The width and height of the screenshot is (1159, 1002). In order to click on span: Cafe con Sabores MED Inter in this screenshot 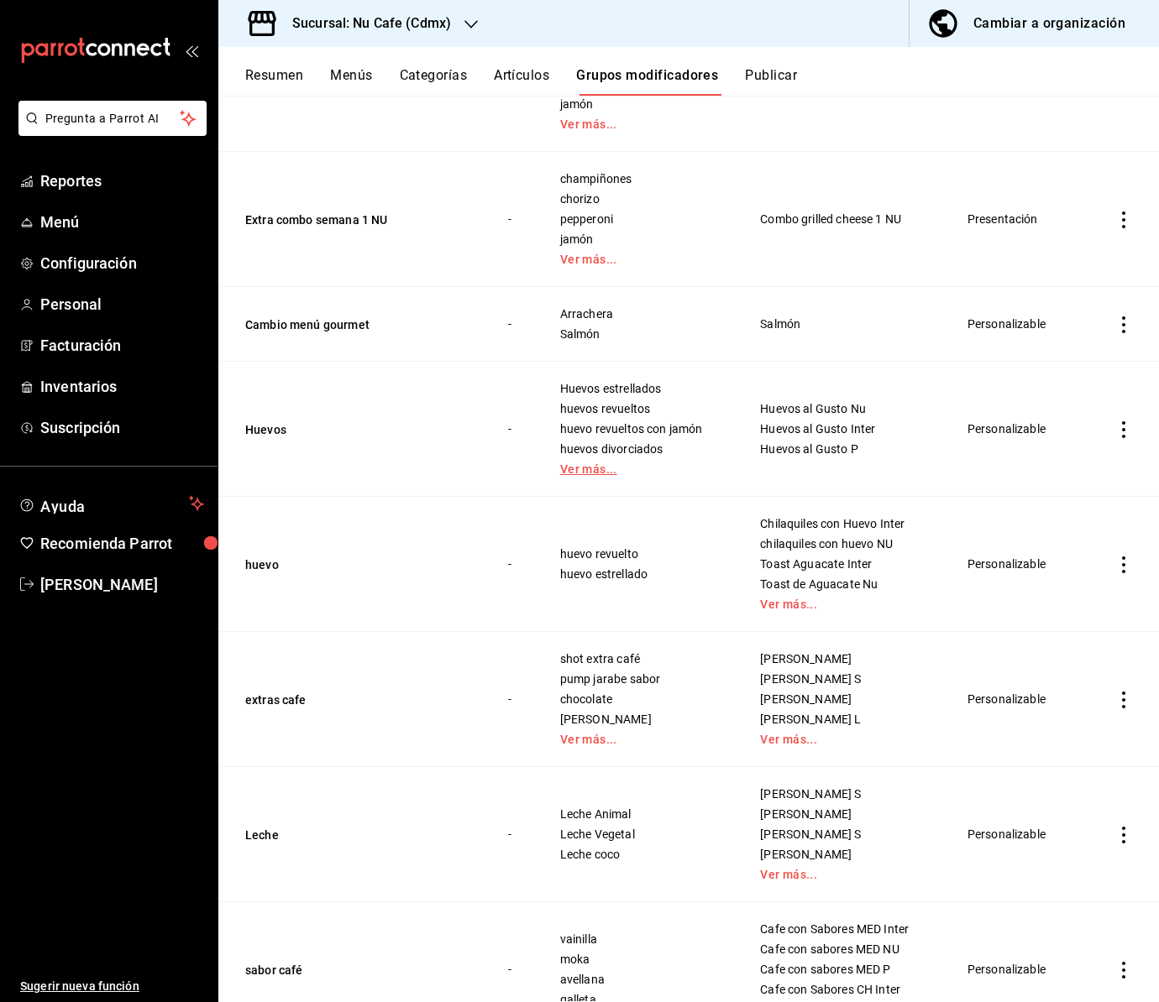, I will do `click(843, 929)`.